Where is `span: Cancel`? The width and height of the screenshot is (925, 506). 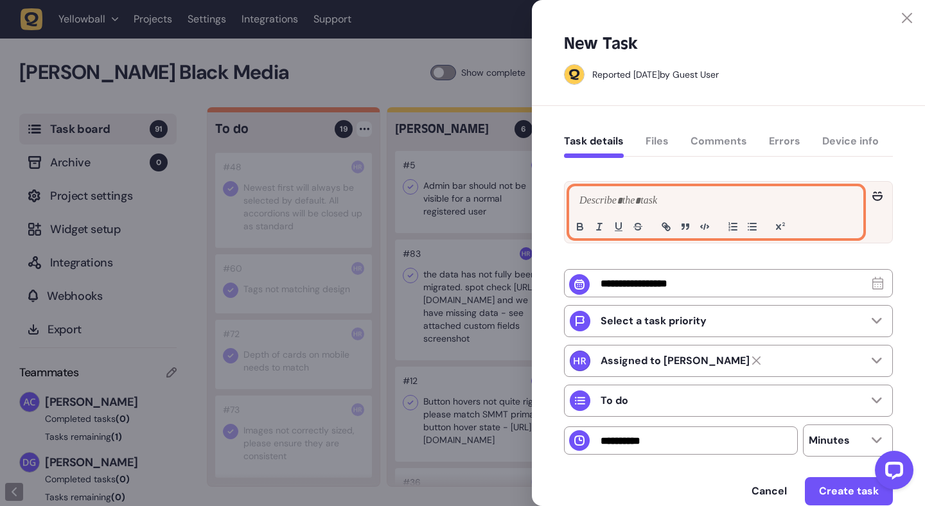
span: Cancel is located at coordinates (769, 491).